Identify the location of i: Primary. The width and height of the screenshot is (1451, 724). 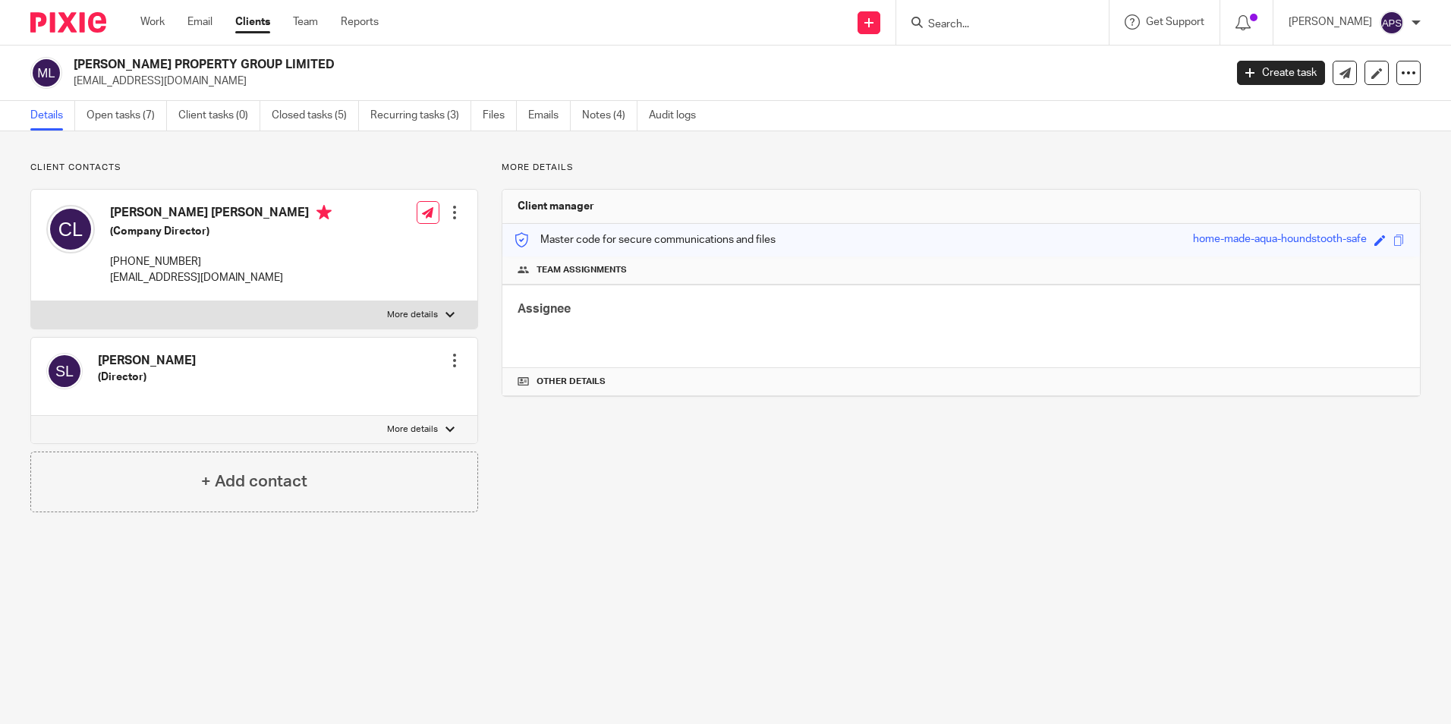
(324, 213).